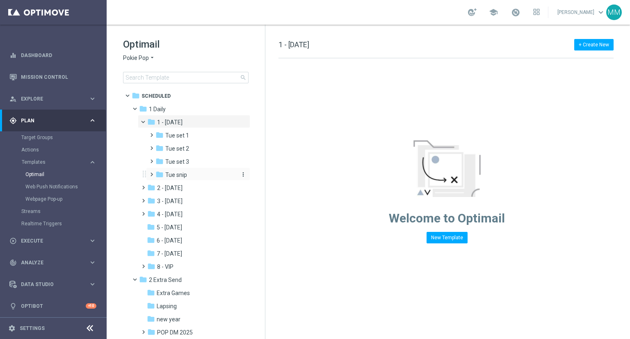 This screenshot has height=339, width=630. I want to click on div: Data Studio, so click(49, 284).